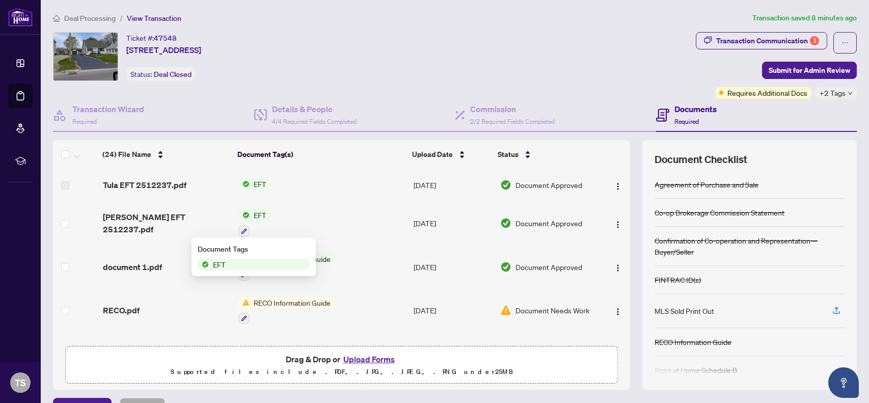 Image resolution: width=869 pixels, height=403 pixels. What do you see at coordinates (86, 57) in the screenshot?
I see `img: IMG-E12247392_1.jpg` at bounding box center [86, 57].